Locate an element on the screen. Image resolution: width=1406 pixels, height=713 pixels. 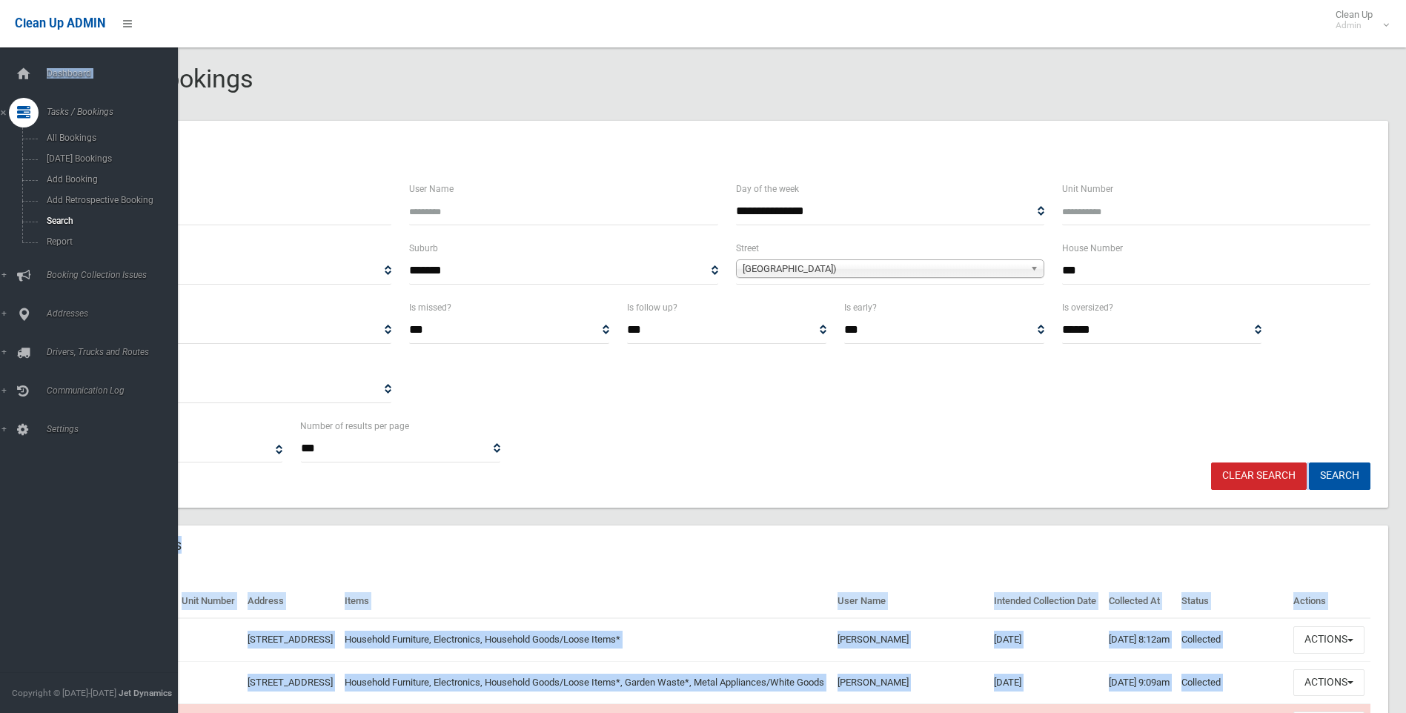
label: Is early? is located at coordinates (861, 308).